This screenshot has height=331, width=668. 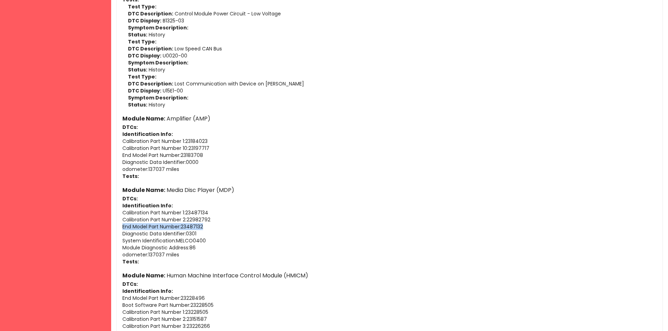 I want to click on h6: Human Machine Interface Control Module (HMICM), so click(x=390, y=276).